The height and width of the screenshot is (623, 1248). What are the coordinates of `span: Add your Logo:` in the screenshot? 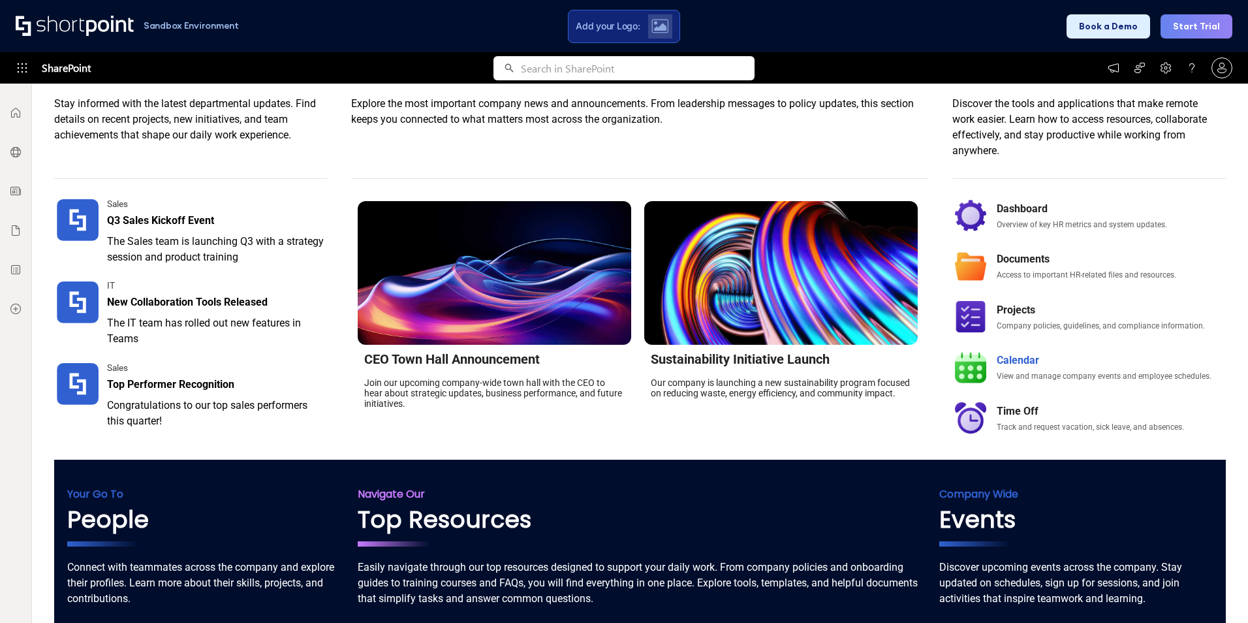 It's located at (608, 26).